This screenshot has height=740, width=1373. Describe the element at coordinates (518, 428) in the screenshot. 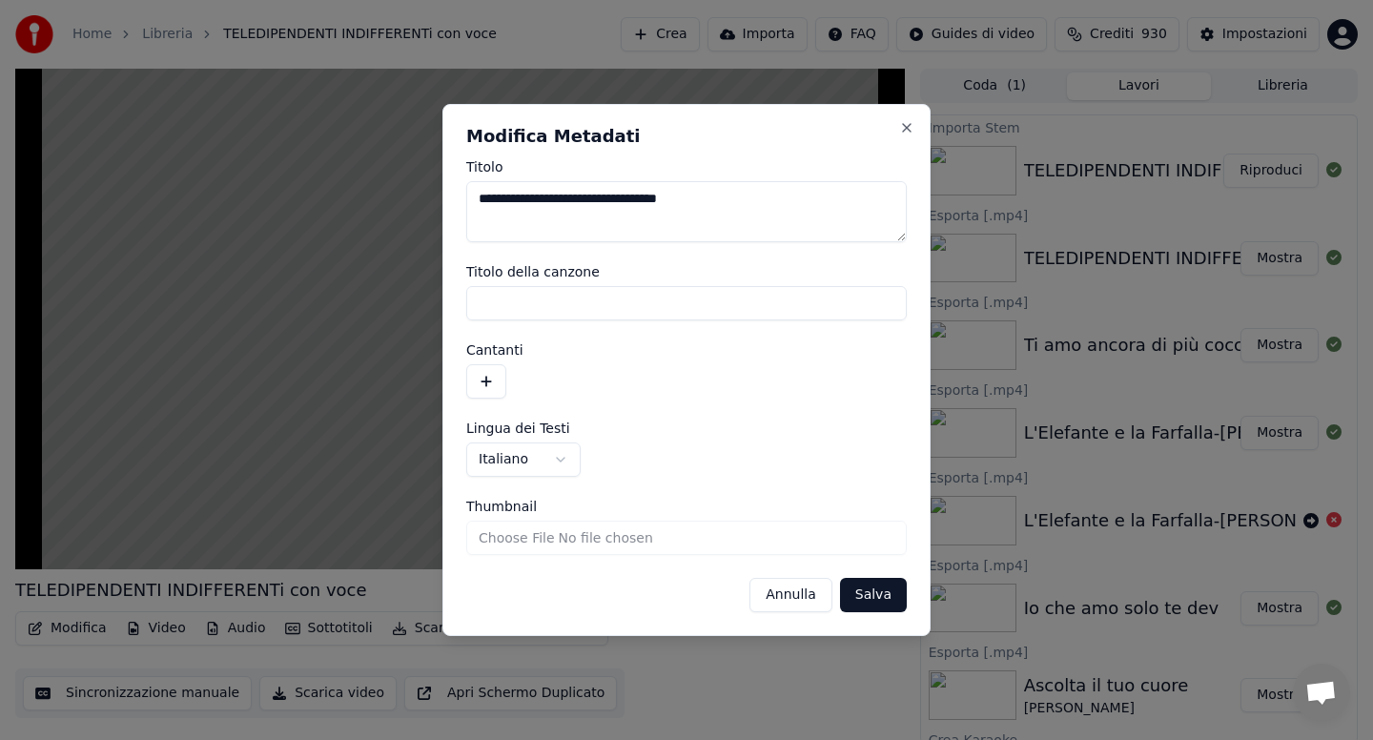

I see `span: Lingua dei Testi` at that location.